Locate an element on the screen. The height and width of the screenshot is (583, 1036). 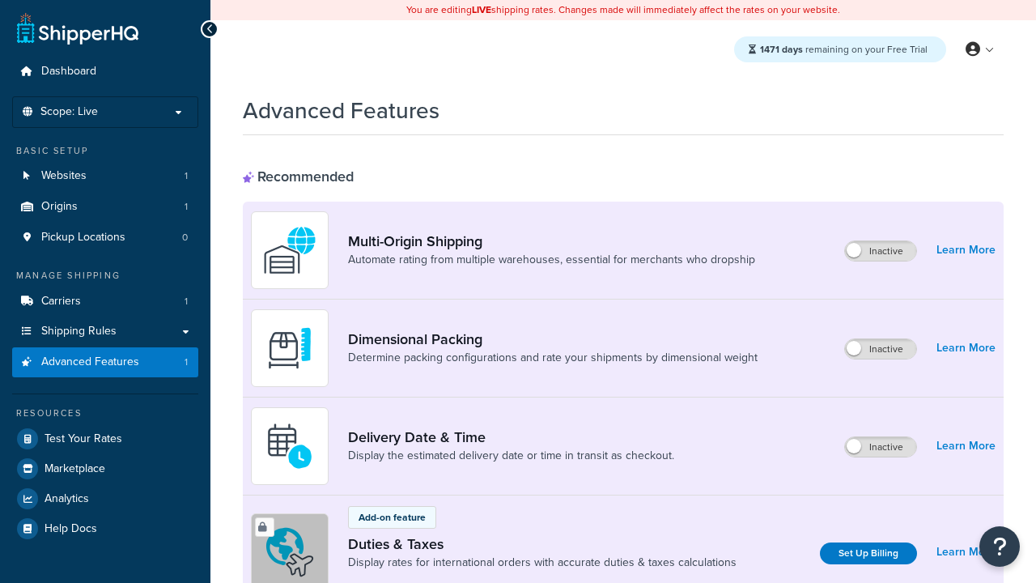
div: Manage Shipping is located at coordinates (105, 275).